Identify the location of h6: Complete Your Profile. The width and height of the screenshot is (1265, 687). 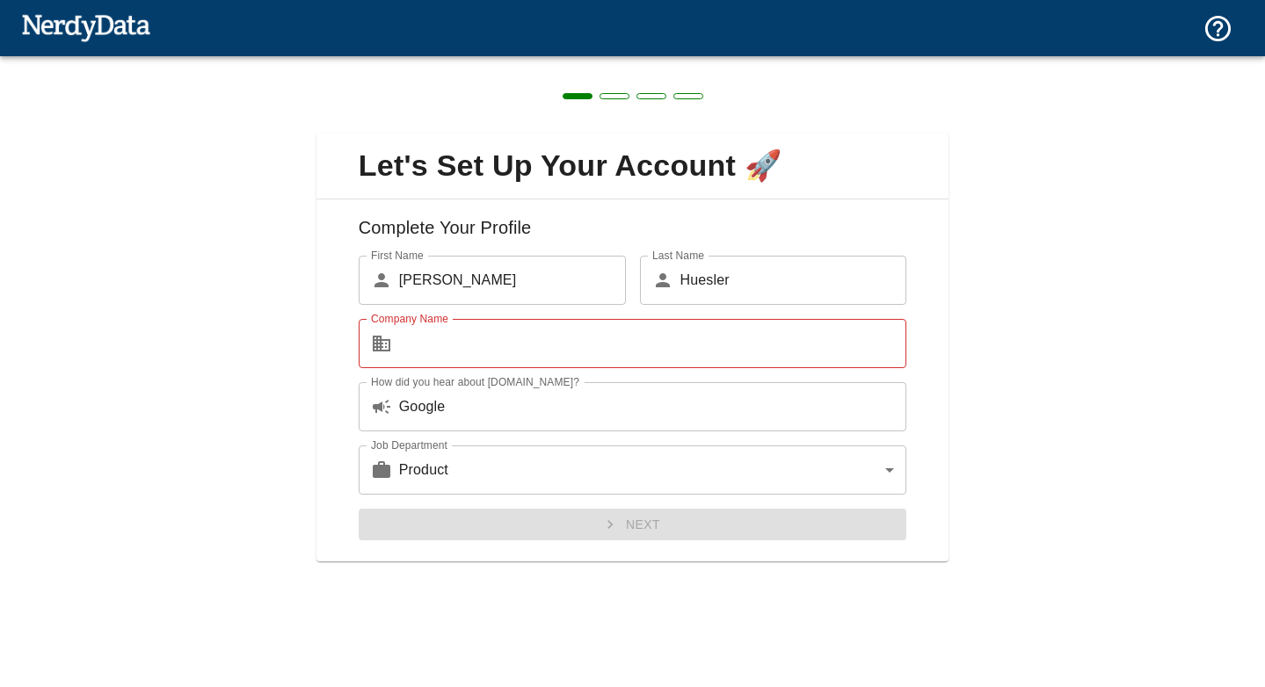
(633, 235).